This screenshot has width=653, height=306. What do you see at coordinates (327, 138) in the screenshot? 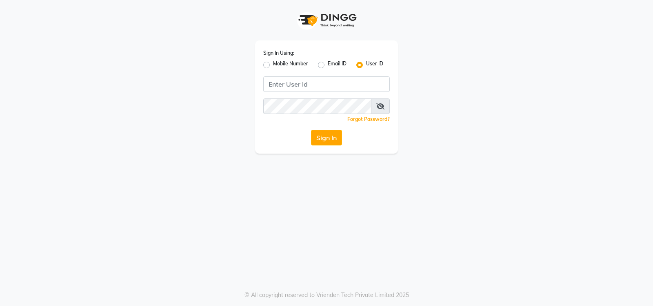
I see `button: Sign In` at bounding box center [327, 138].